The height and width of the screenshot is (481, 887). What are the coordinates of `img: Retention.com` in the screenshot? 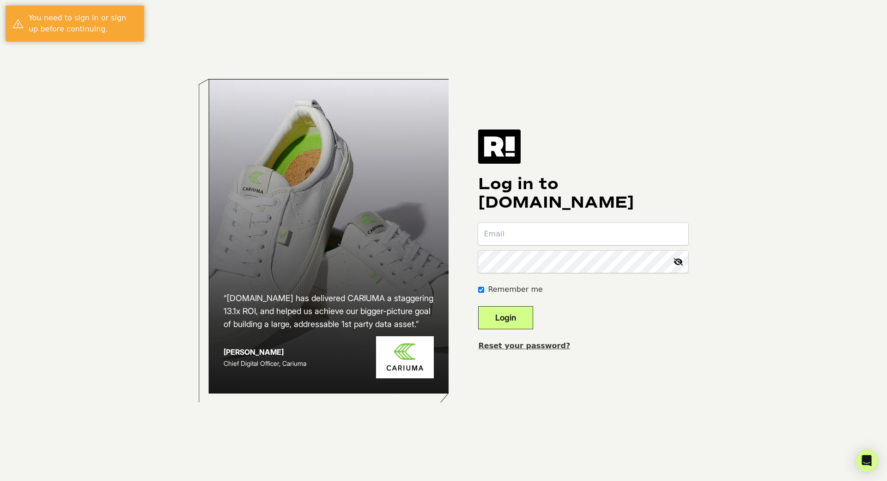 It's located at (500, 147).